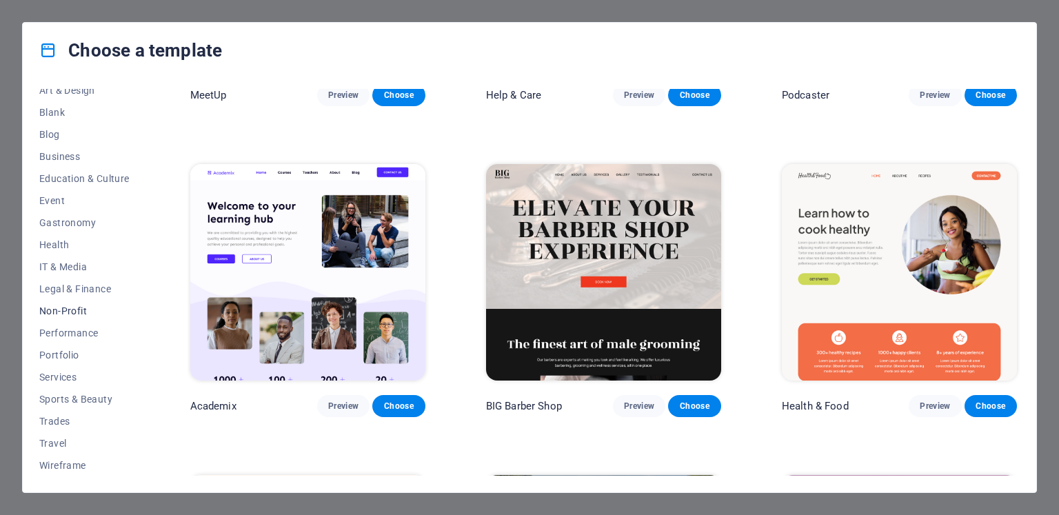 The height and width of the screenshot is (515, 1059). I want to click on button: Portfolio, so click(84, 355).